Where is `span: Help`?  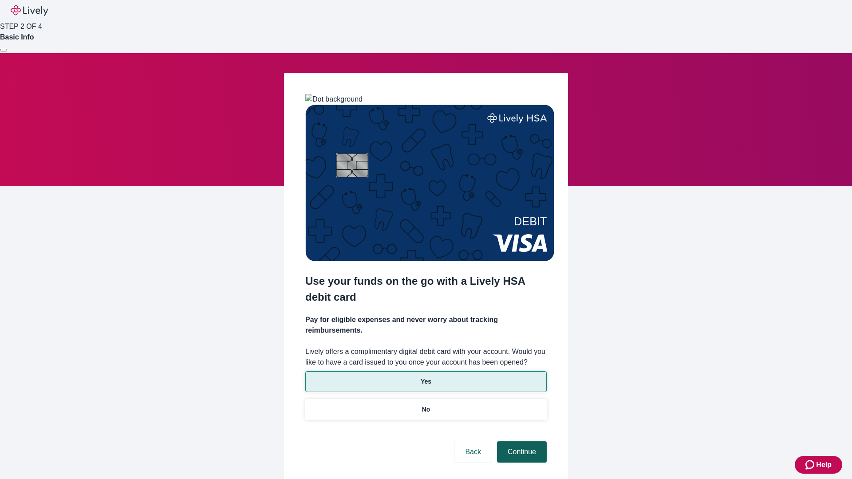 span: Help is located at coordinates (824, 465).